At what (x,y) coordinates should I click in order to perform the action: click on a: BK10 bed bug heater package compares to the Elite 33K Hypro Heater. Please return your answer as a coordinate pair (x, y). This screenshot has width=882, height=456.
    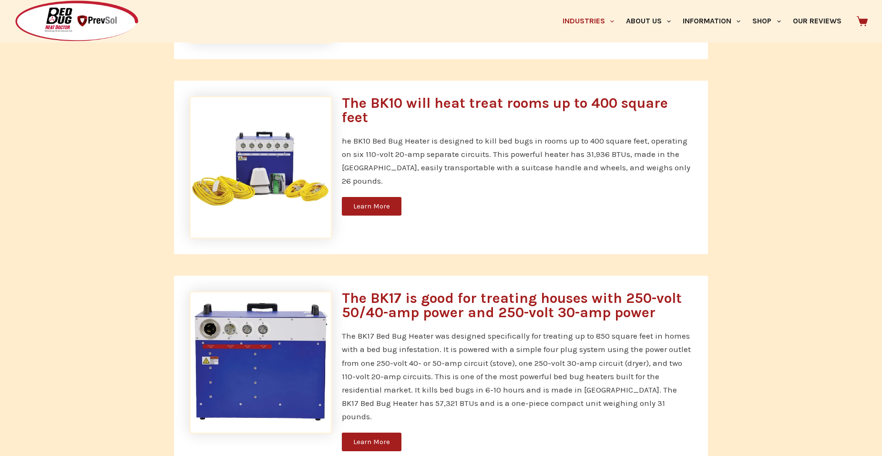
    Looking at the image, I should click on (261, 167).